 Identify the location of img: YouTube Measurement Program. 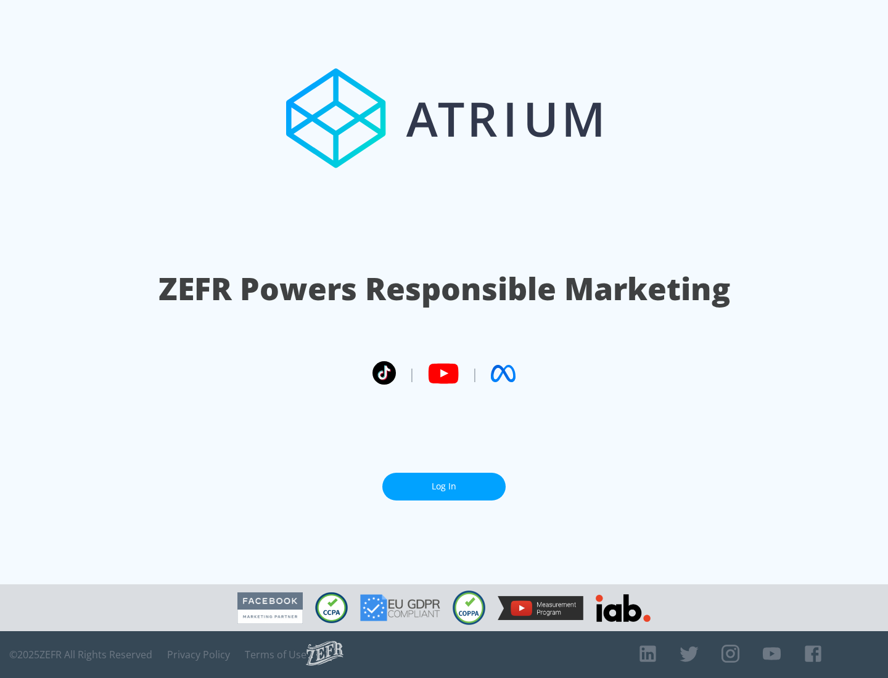
(540, 608).